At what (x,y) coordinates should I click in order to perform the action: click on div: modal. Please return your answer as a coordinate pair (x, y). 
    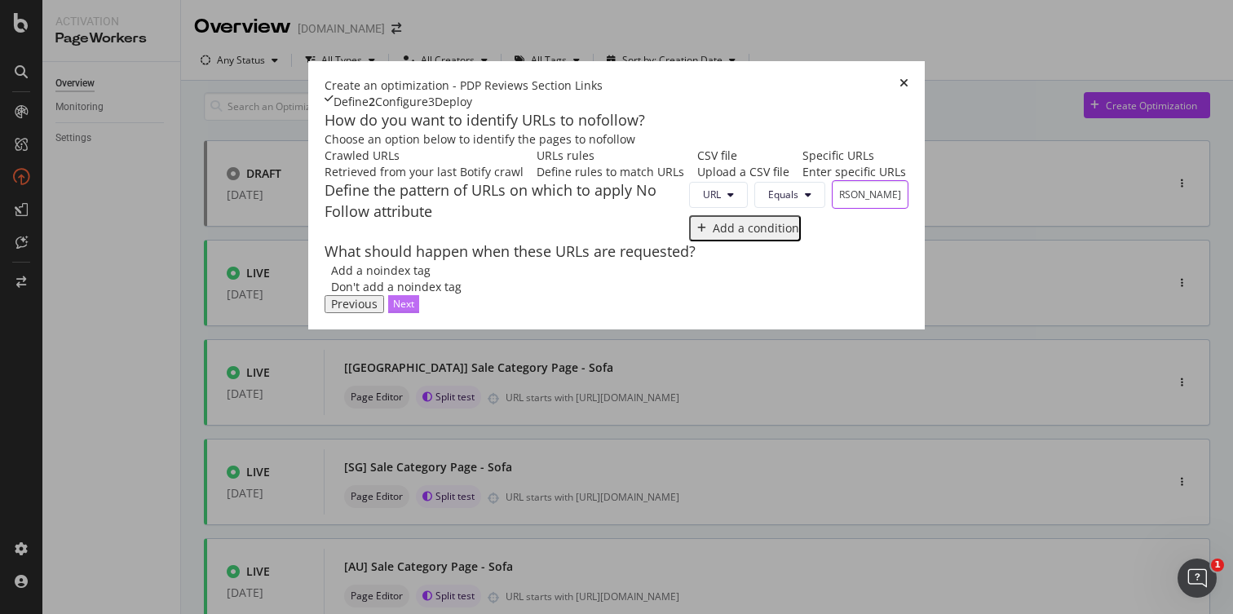
    Looking at the image, I should click on (616, 195).